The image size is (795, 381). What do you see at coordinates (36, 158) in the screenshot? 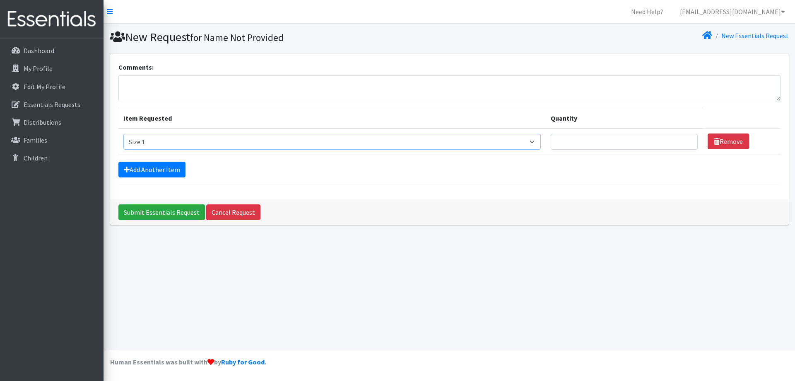
I see `p: Children` at bounding box center [36, 158].